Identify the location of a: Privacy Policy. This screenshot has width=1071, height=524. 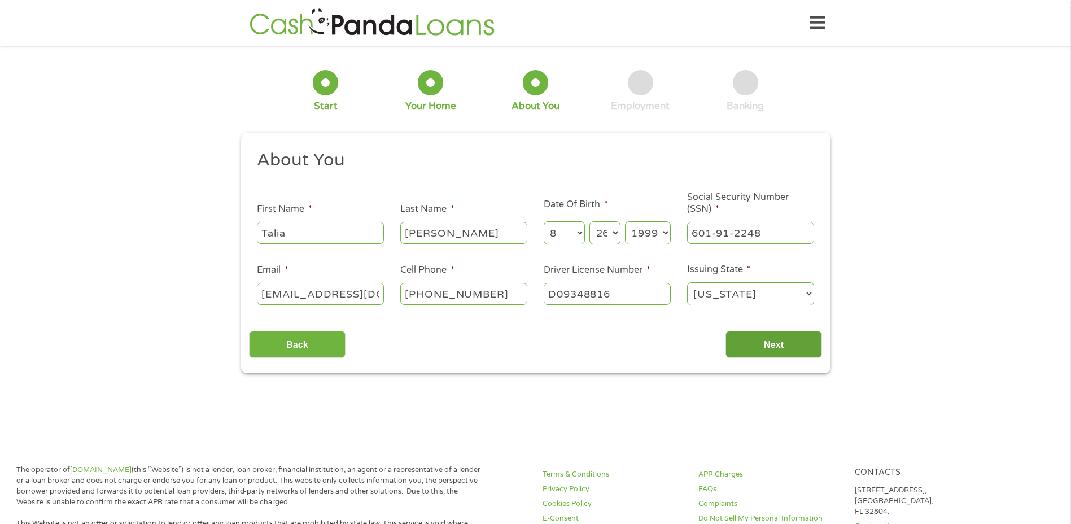
(614, 489).